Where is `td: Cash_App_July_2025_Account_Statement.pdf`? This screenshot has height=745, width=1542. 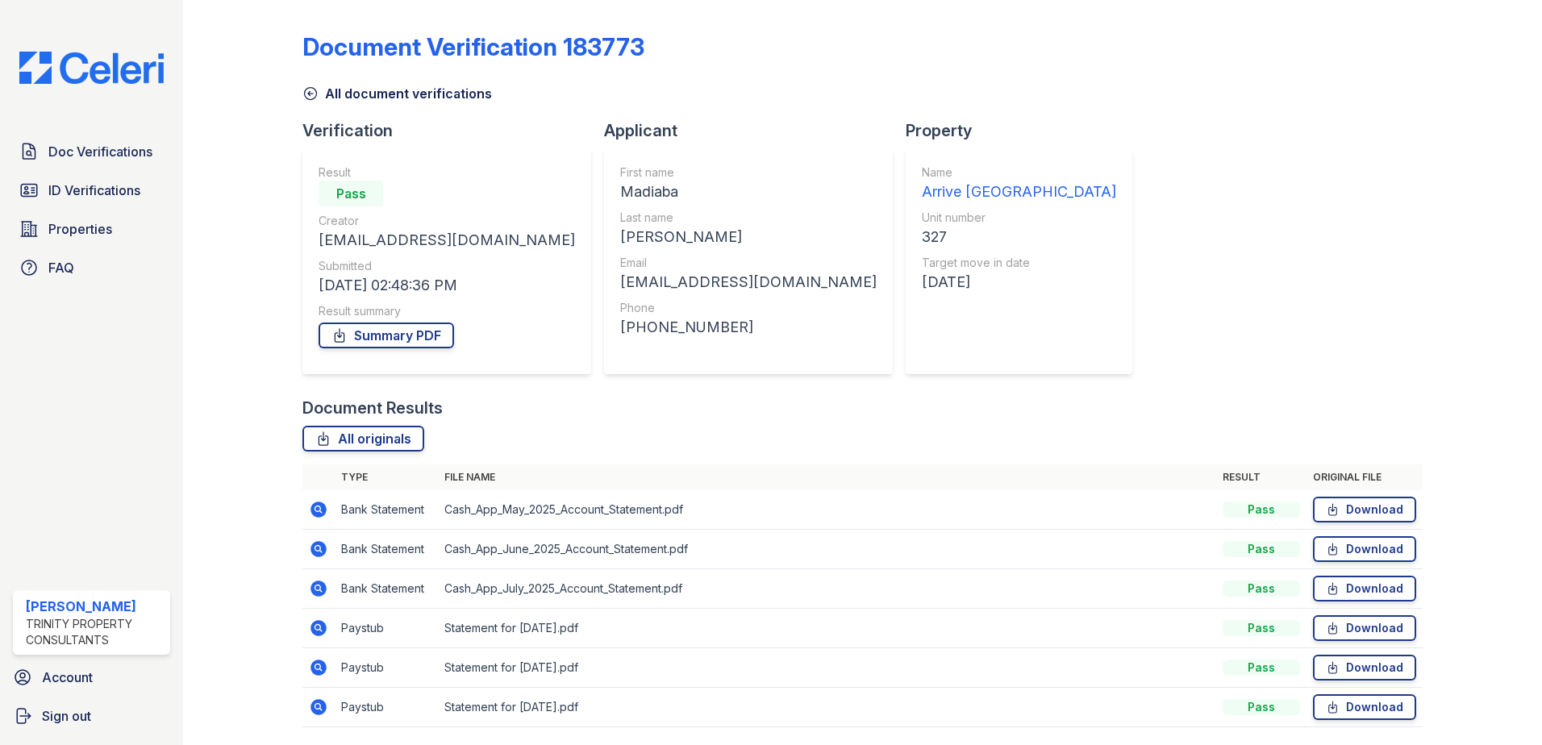 td: Cash_App_July_2025_Account_Statement.pdf is located at coordinates (827, 589).